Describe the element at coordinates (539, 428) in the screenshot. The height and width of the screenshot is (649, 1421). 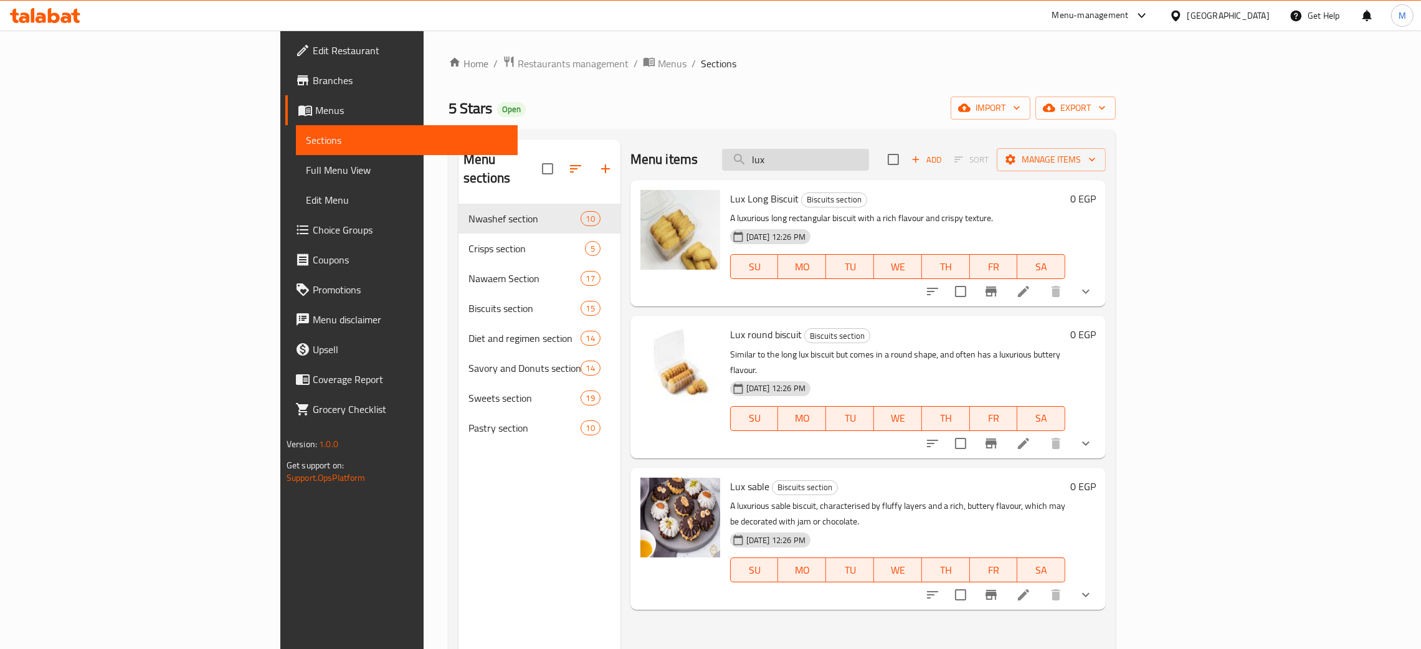
I see `div: Pastry section10` at that location.